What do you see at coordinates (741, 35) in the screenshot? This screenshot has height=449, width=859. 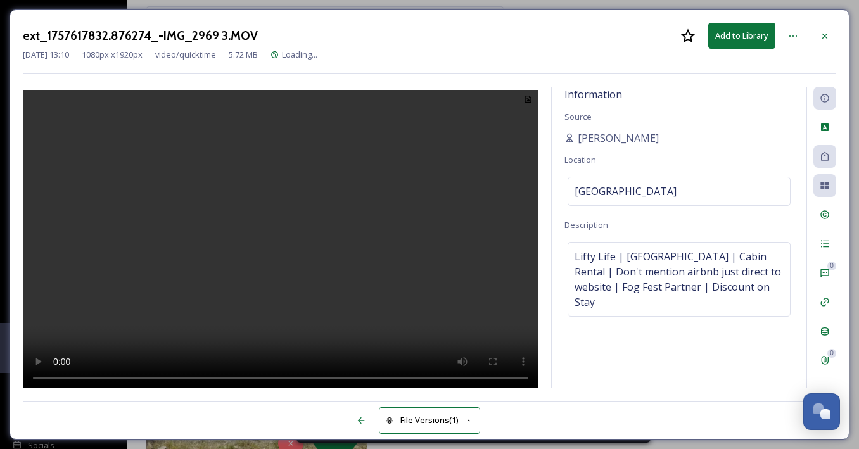 I see `button: Add to Library` at bounding box center [741, 35].